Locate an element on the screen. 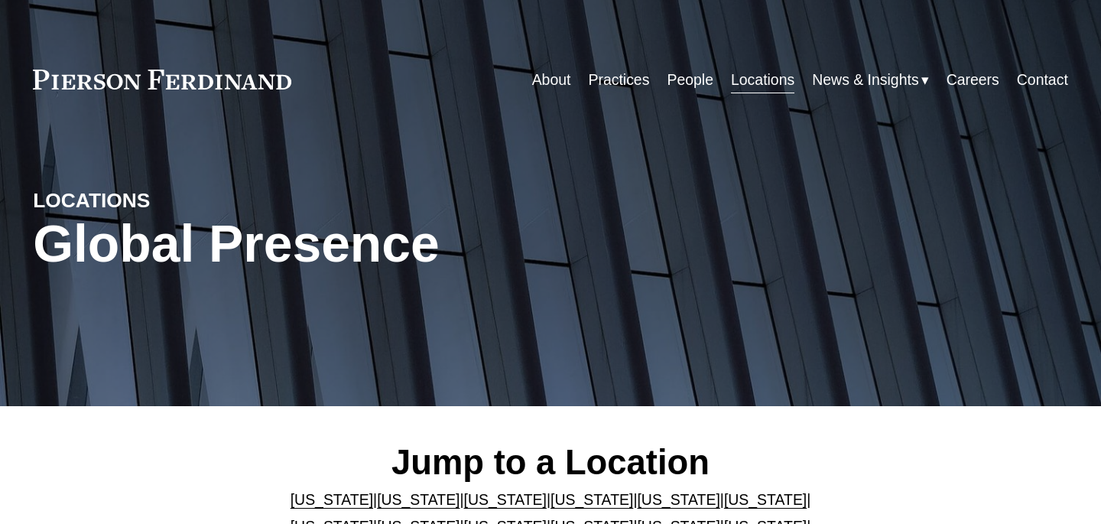 Image resolution: width=1101 pixels, height=524 pixels. a: folder dropdown is located at coordinates (870, 80).